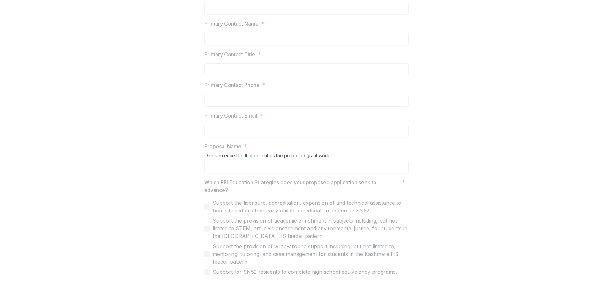  What do you see at coordinates (231, 116) in the screenshot?
I see `p: Primary Contact Email` at bounding box center [231, 116].